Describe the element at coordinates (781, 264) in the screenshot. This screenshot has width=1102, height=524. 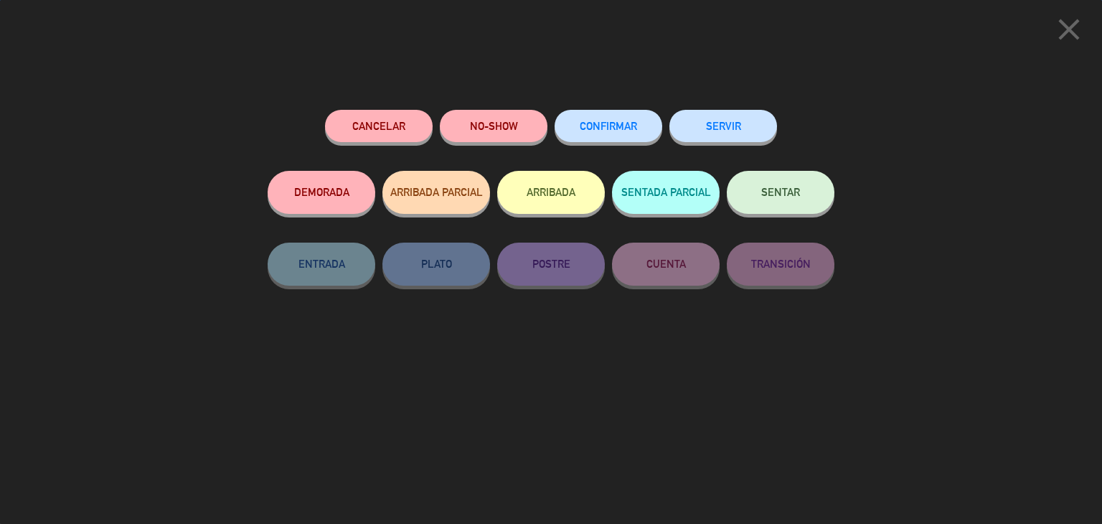
I see `button: TRANSICIÓN` at that location.